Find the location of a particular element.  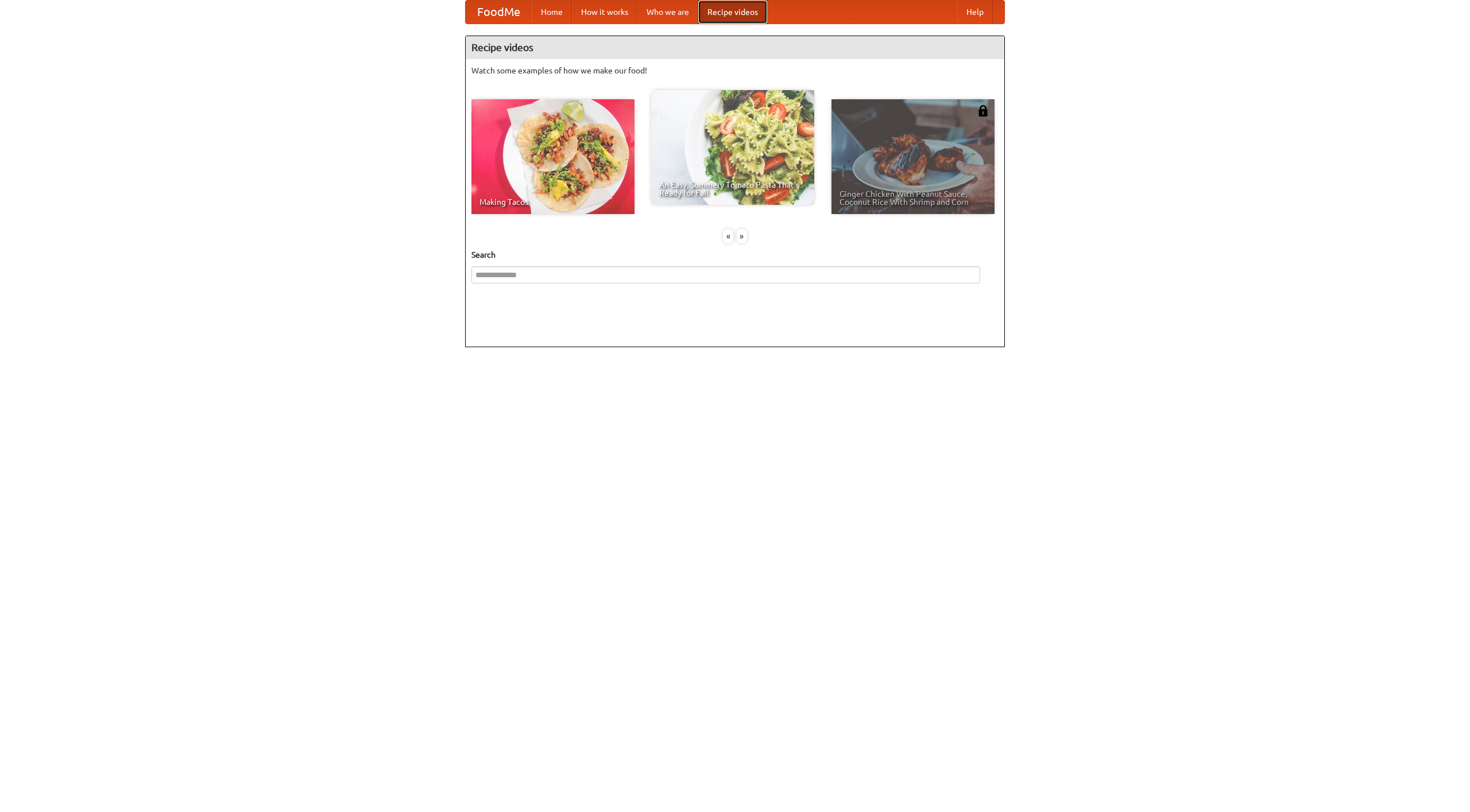

p: Watch some examples of how we make our food! is located at coordinates (735, 70).